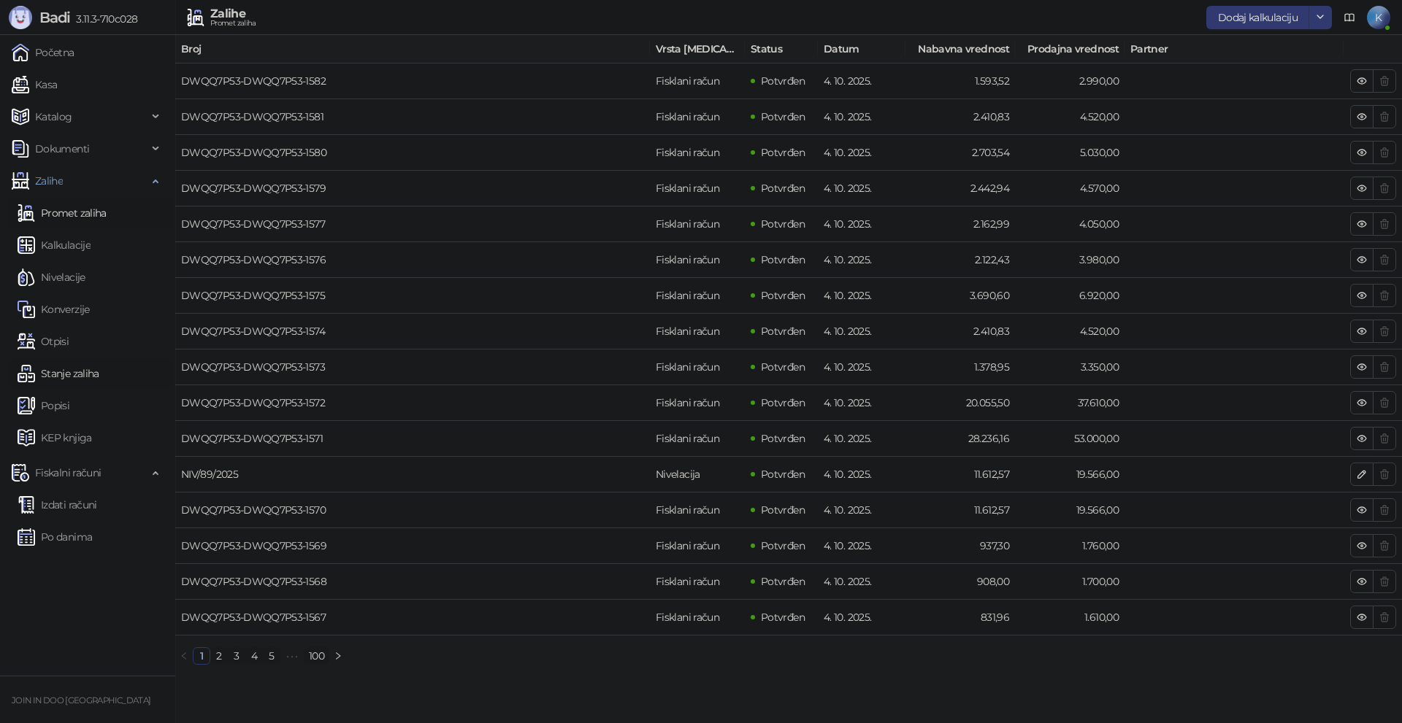 This screenshot has width=1402, height=723. I want to click on th: Prodajna vrednost, so click(1069, 49).